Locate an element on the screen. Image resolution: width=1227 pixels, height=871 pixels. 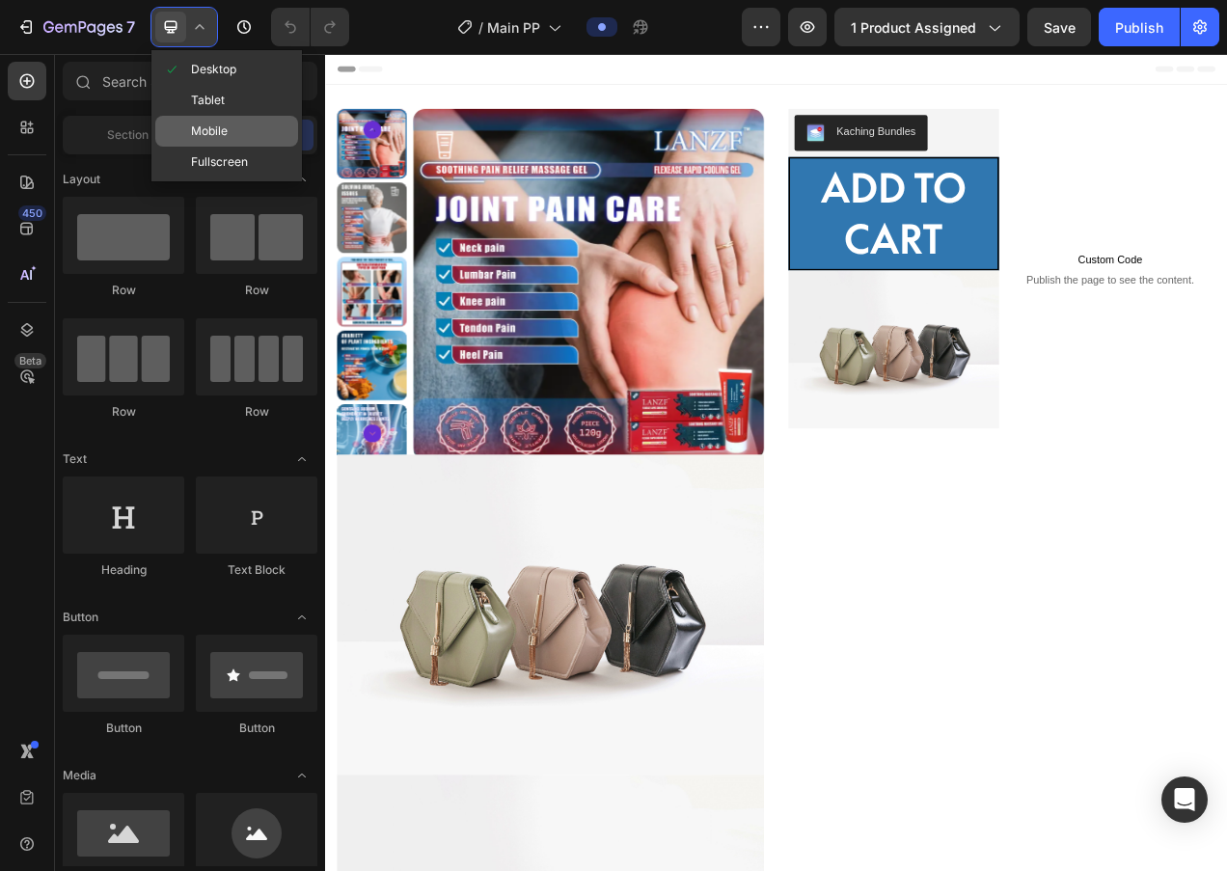
span: Tablet is located at coordinates (207, 100).